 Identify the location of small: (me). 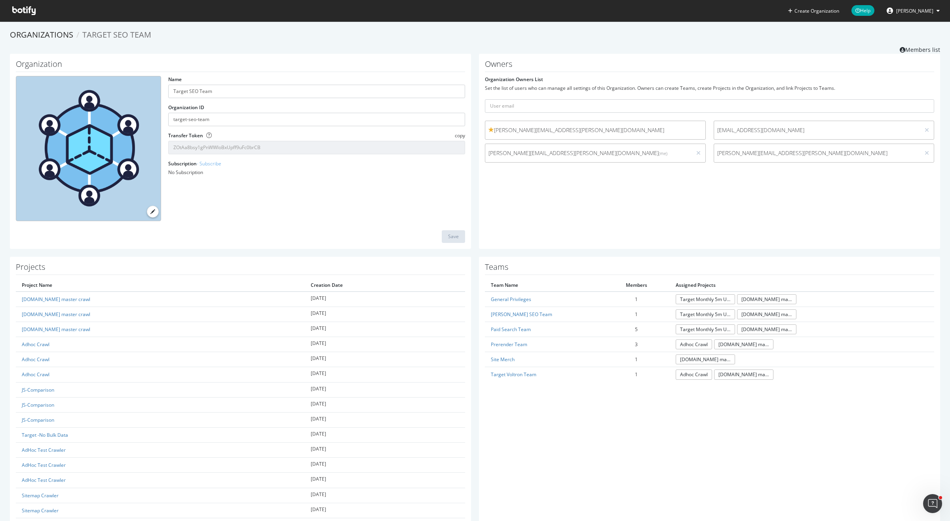
(663, 153).